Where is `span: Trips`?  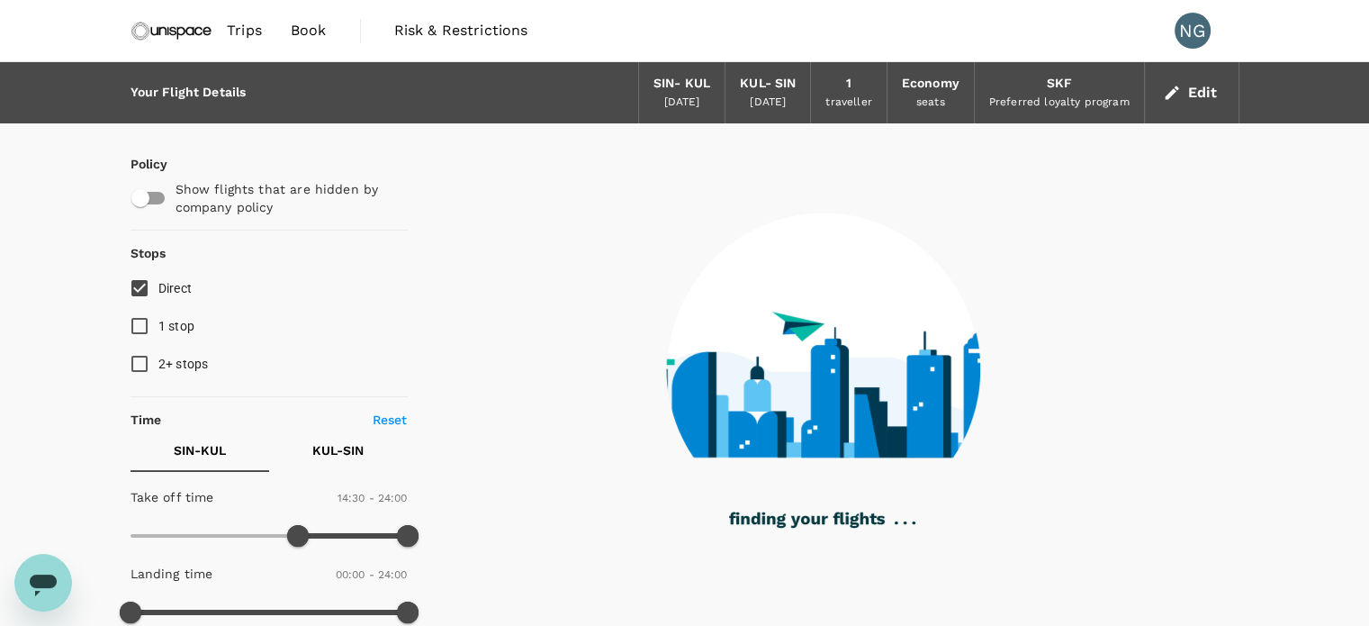 span: Trips is located at coordinates (244, 31).